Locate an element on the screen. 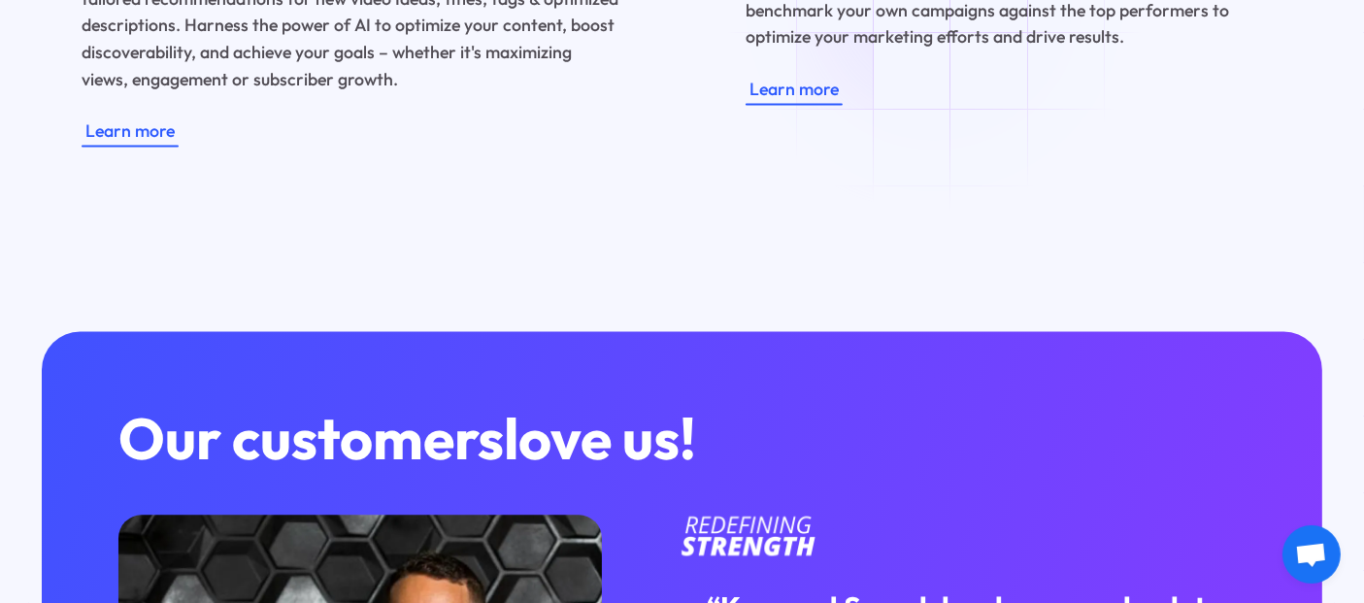  h3: Our customers is located at coordinates (579, 438).